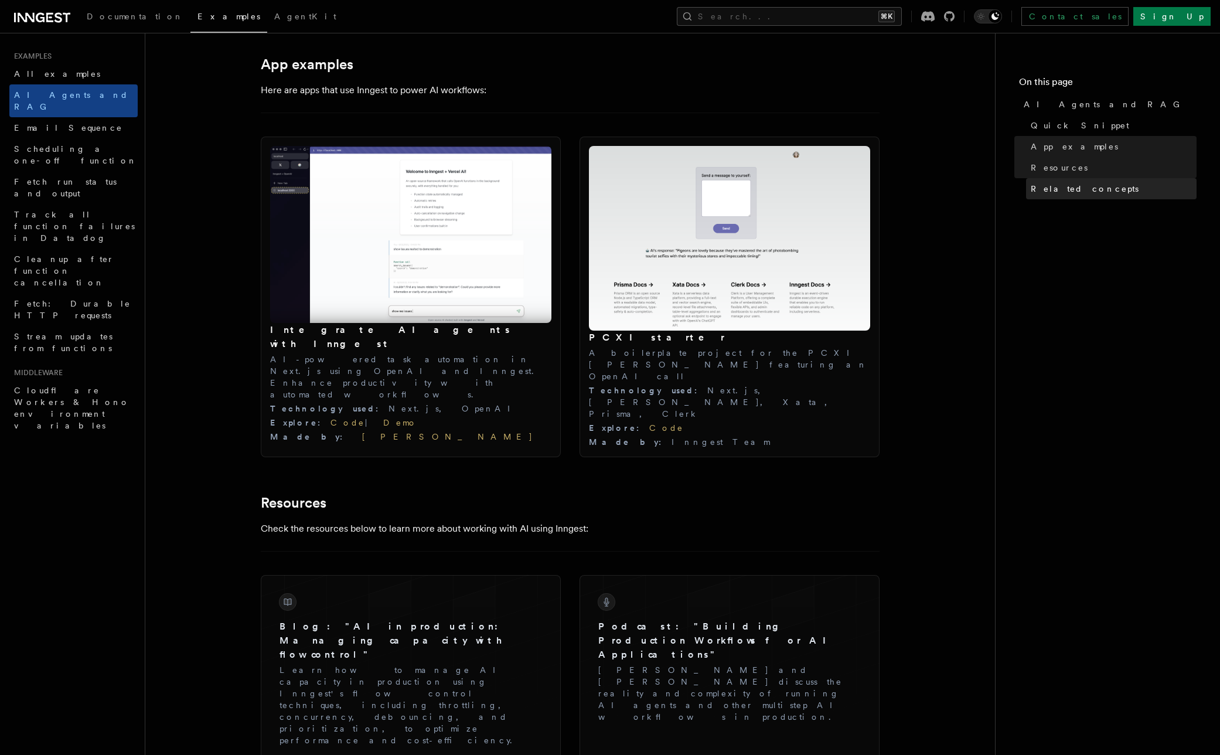 This screenshot has width=1220, height=755. Describe the element at coordinates (1111, 125) in the screenshot. I see `a: Quick Snippet` at that location.